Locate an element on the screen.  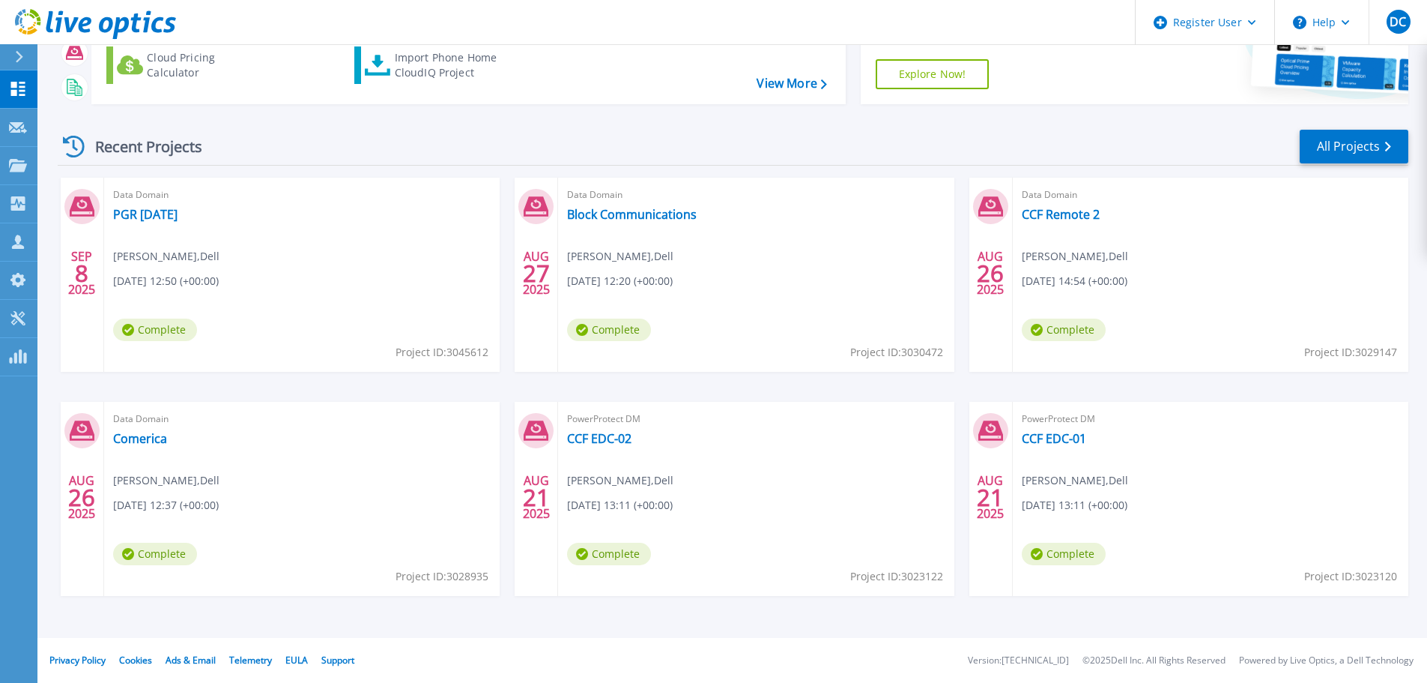
a: Comerica is located at coordinates (140, 438).